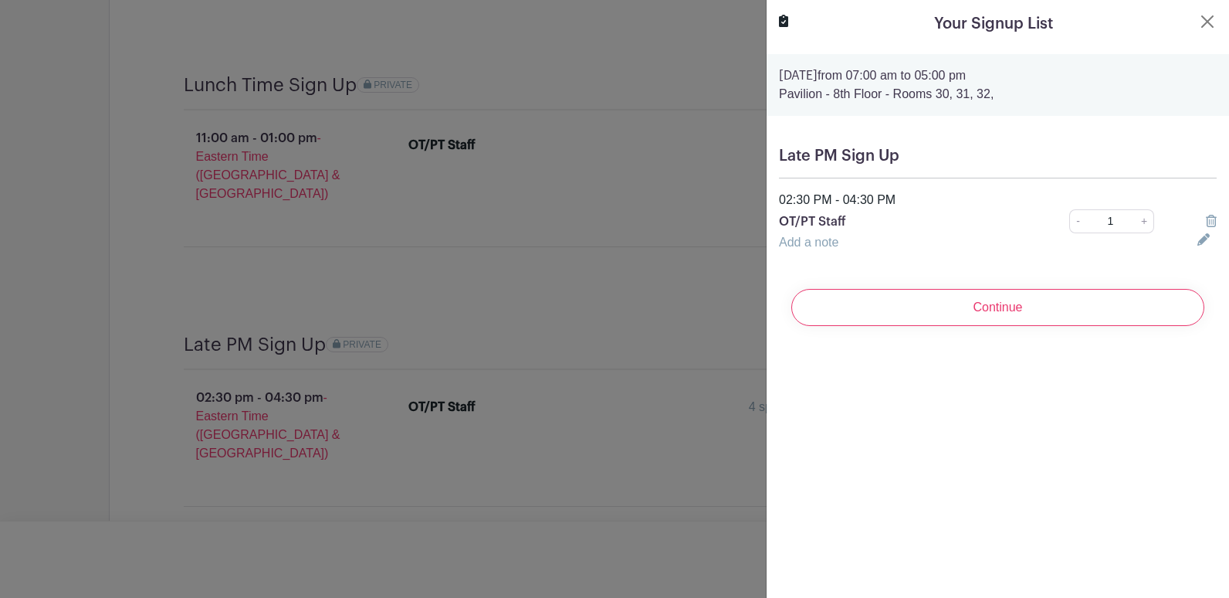  I want to click on p: OT/PT Staff, so click(903, 222).